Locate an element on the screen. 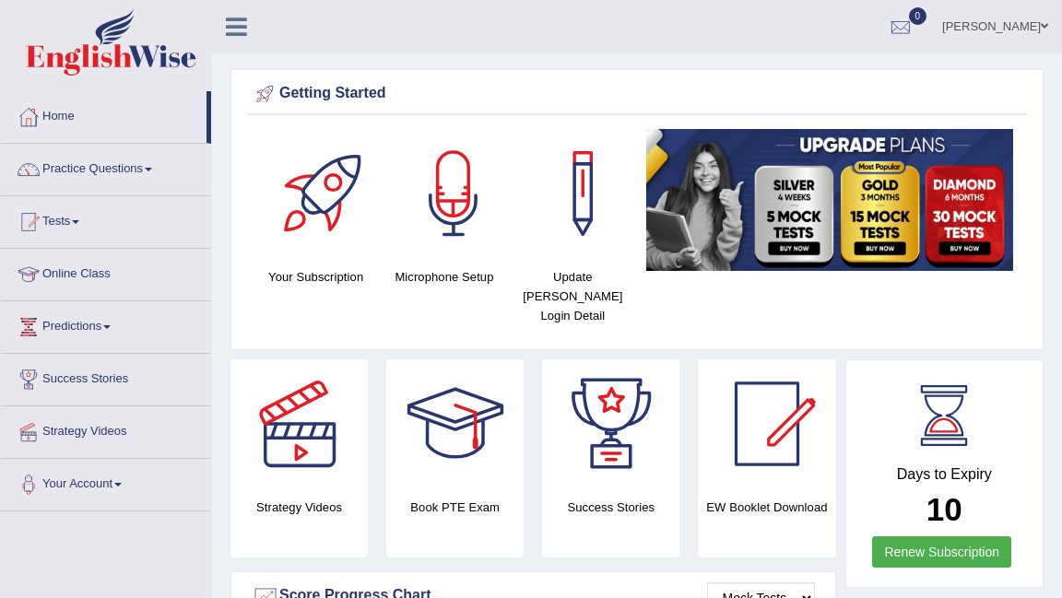 This screenshot has width=1062, height=598. h4: Days to Expiry is located at coordinates (945, 475).